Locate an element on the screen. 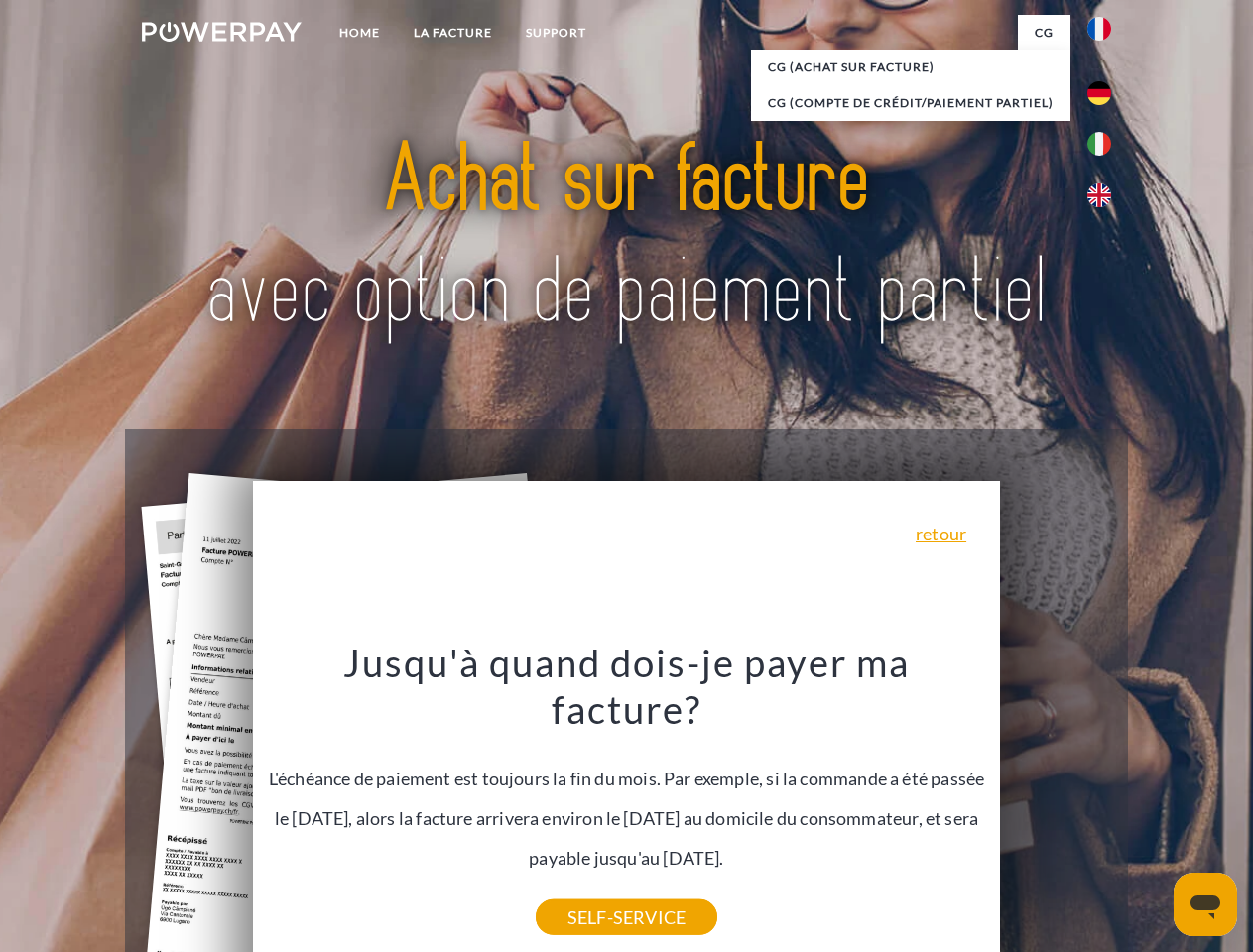 The width and height of the screenshot is (1253, 952). a: CG (Compte de crédit/paiement partiel) is located at coordinates (911, 103).